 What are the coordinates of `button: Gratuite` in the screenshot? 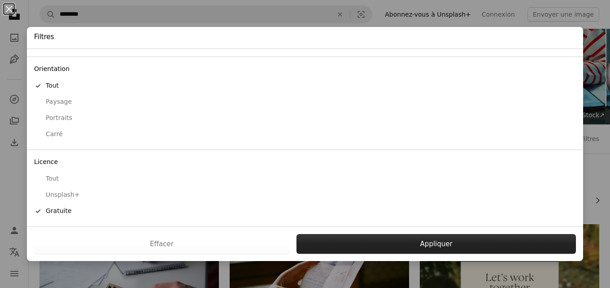 It's located at (305, 211).